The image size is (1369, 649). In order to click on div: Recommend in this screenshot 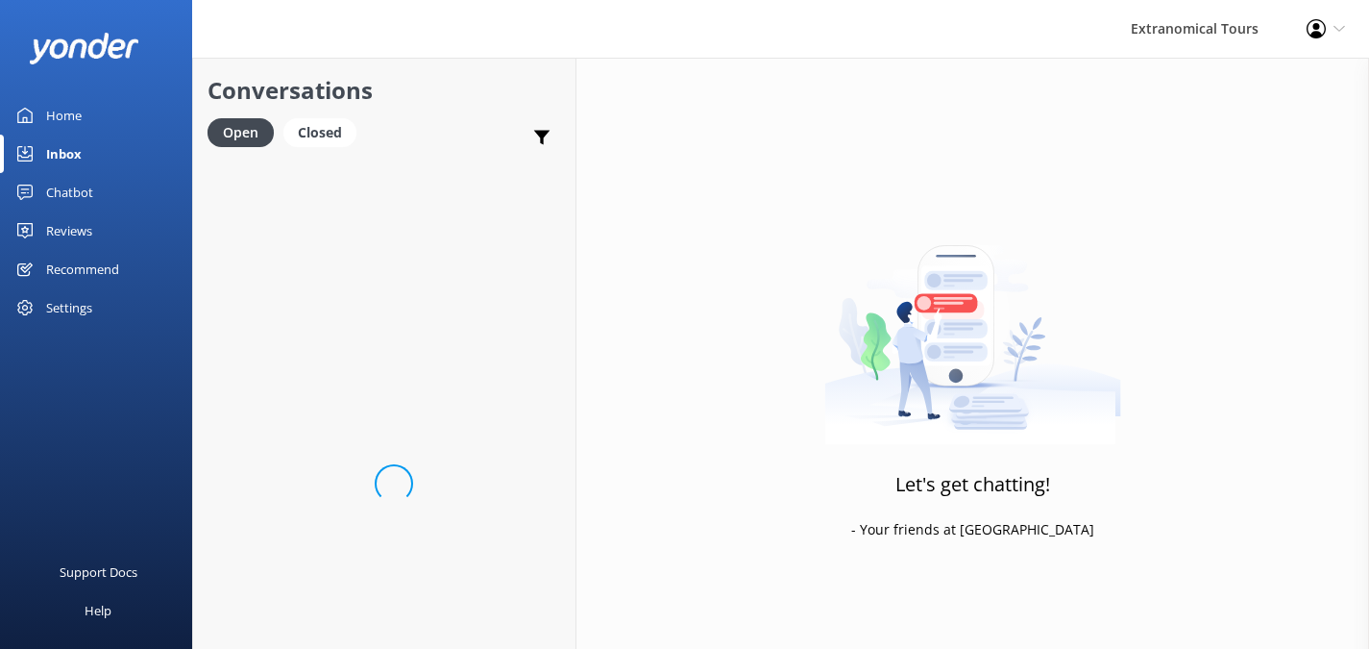, I will do `click(83, 269)`.